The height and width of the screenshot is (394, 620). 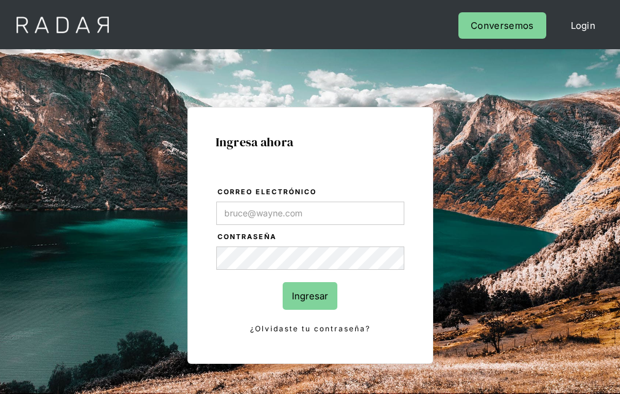 I want to click on input: Ingresar, so click(x=310, y=296).